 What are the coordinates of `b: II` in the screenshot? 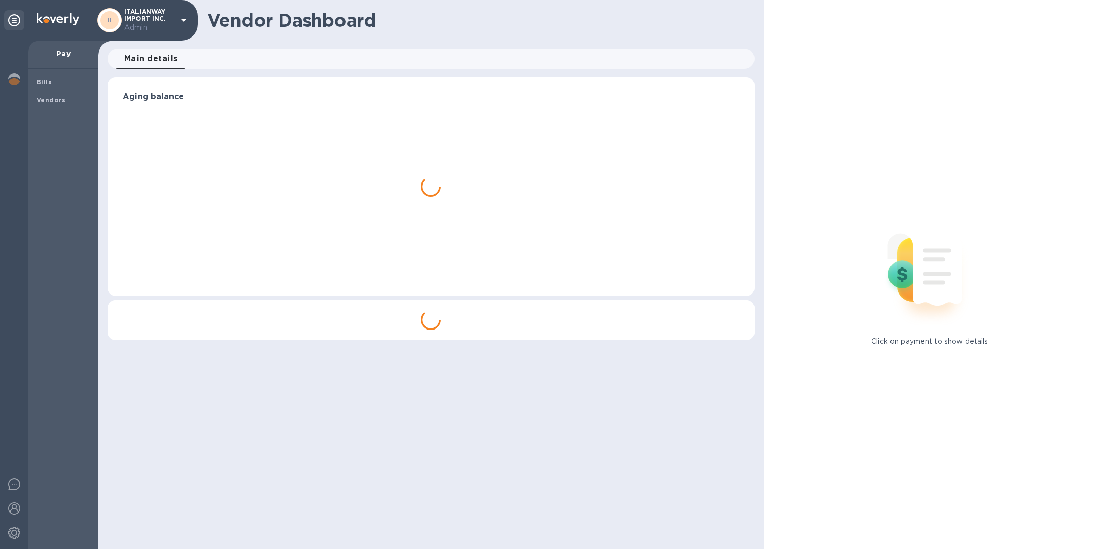 It's located at (110, 20).